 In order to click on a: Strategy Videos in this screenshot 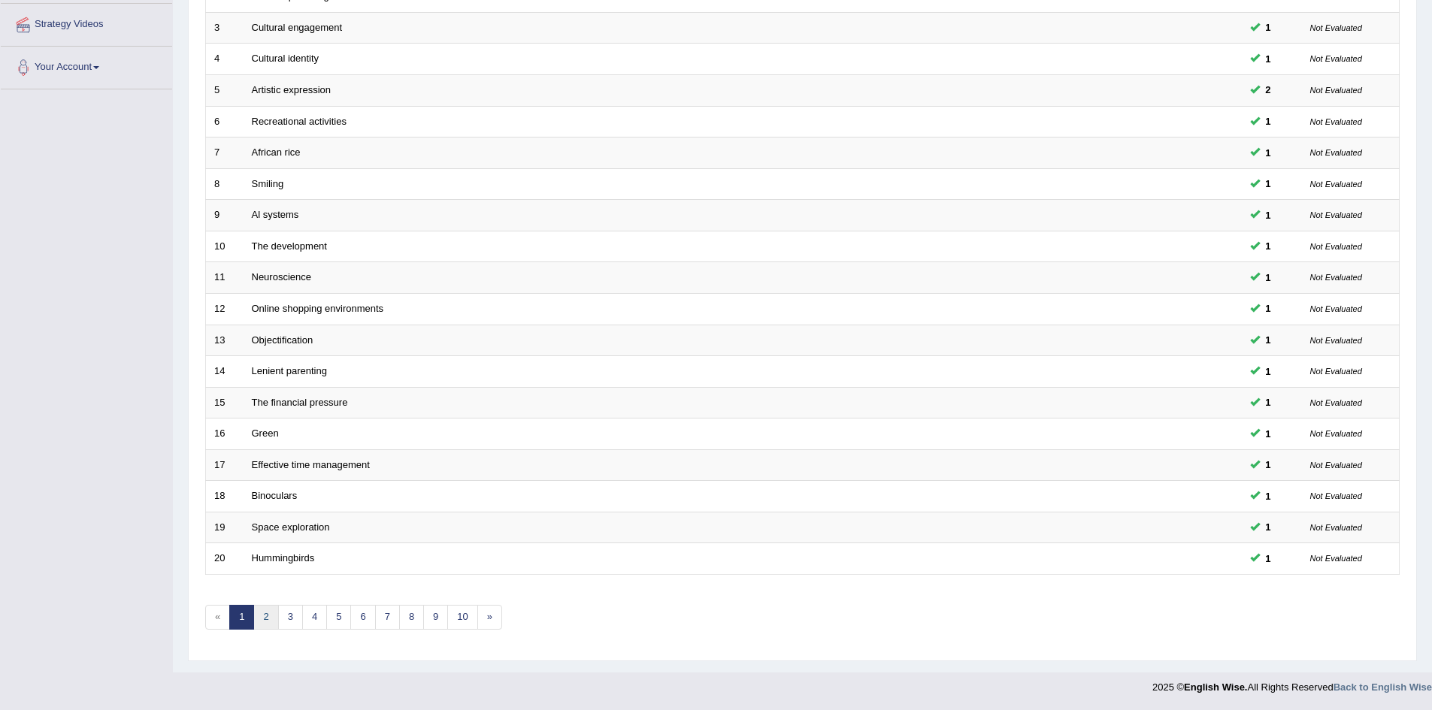, I will do `click(86, 23)`.